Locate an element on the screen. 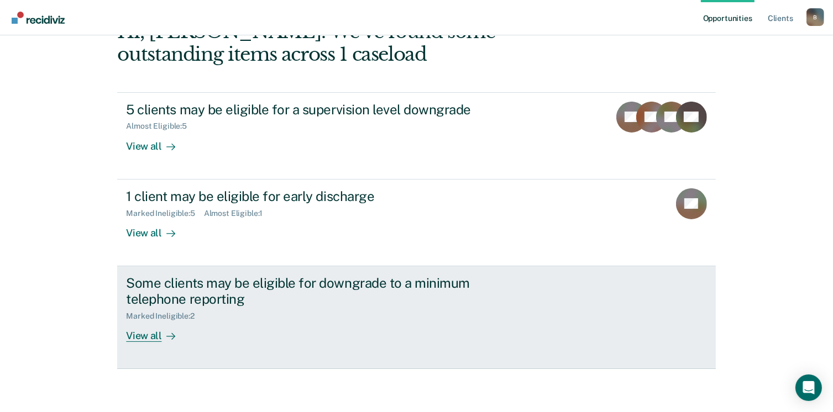 Image resolution: width=833 pixels, height=412 pixels. div: Marked Ineligible : 5 is located at coordinates (165, 213).